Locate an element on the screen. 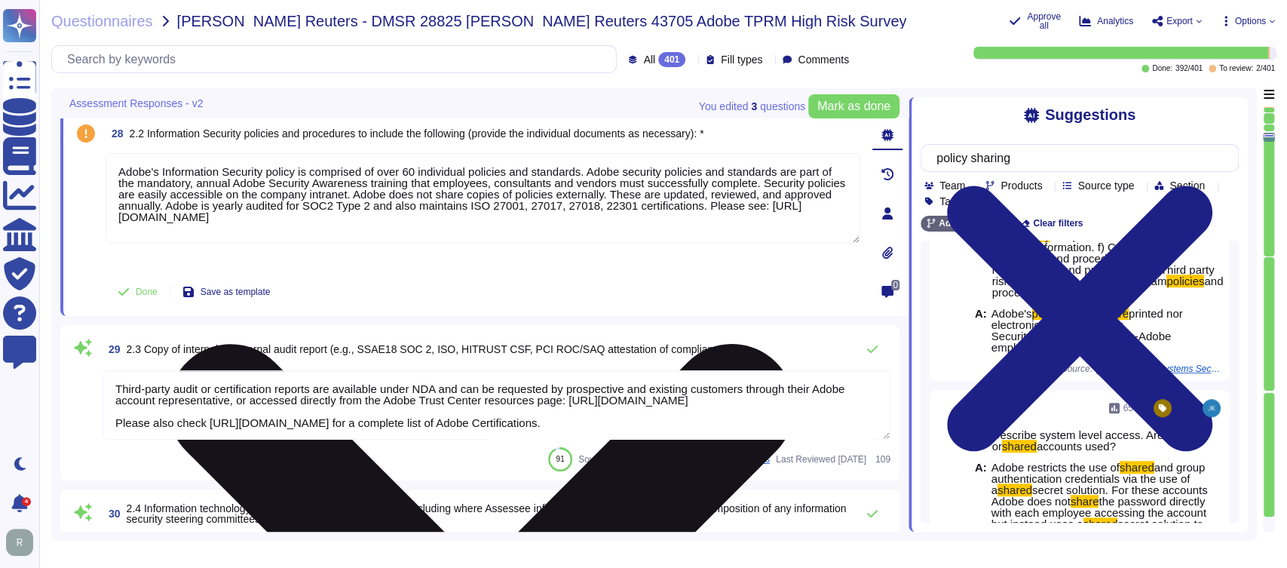 The width and height of the screenshot is (1287, 568). span: Export is located at coordinates (1179, 21).